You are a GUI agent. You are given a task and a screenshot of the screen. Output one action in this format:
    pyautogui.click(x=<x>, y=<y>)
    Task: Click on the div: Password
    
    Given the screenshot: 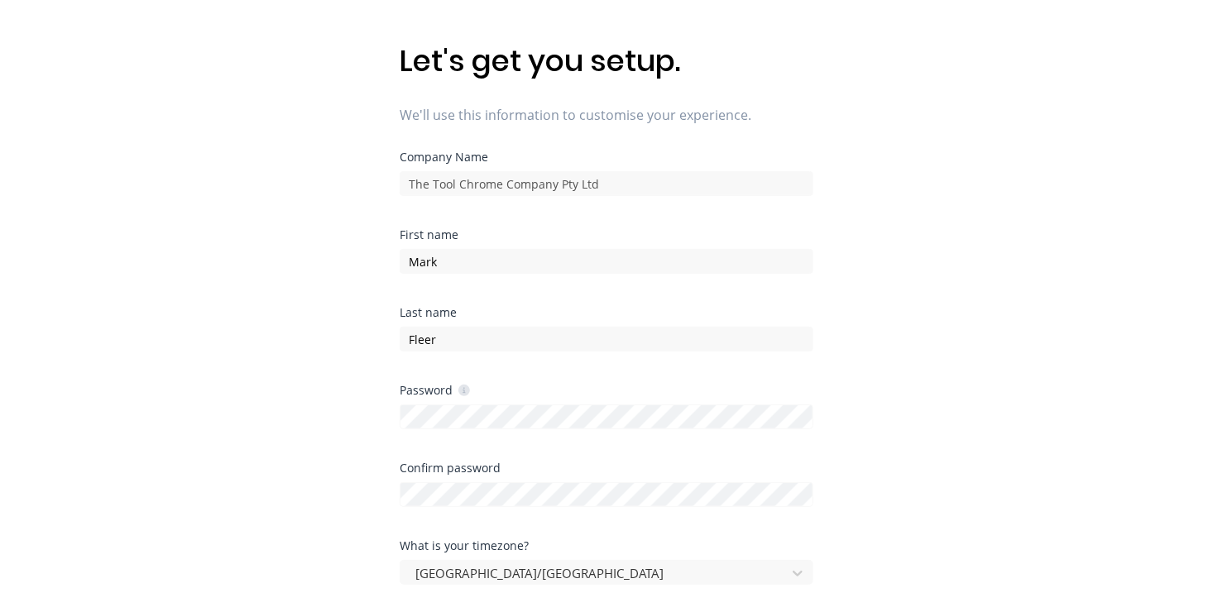 What is the action you would take?
    pyautogui.click(x=434, y=390)
    